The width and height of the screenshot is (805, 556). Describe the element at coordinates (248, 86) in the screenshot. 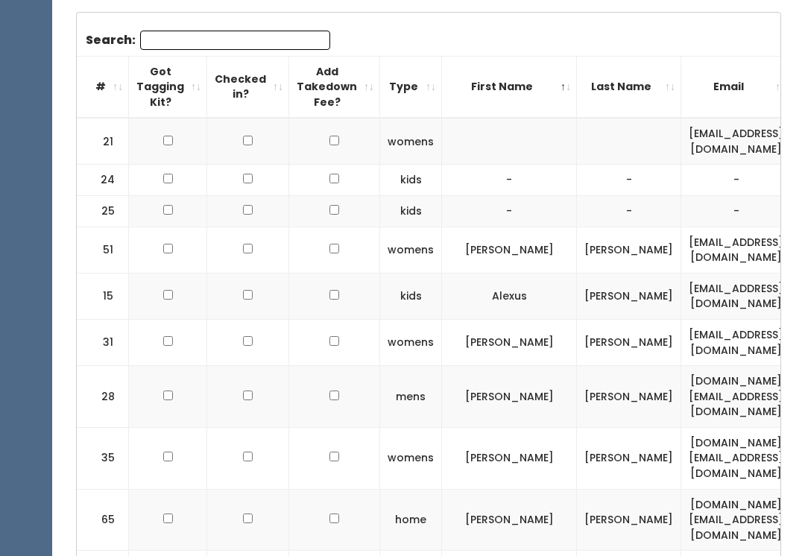

I see `th: Checked in?: activate to sort column ascending` at that location.